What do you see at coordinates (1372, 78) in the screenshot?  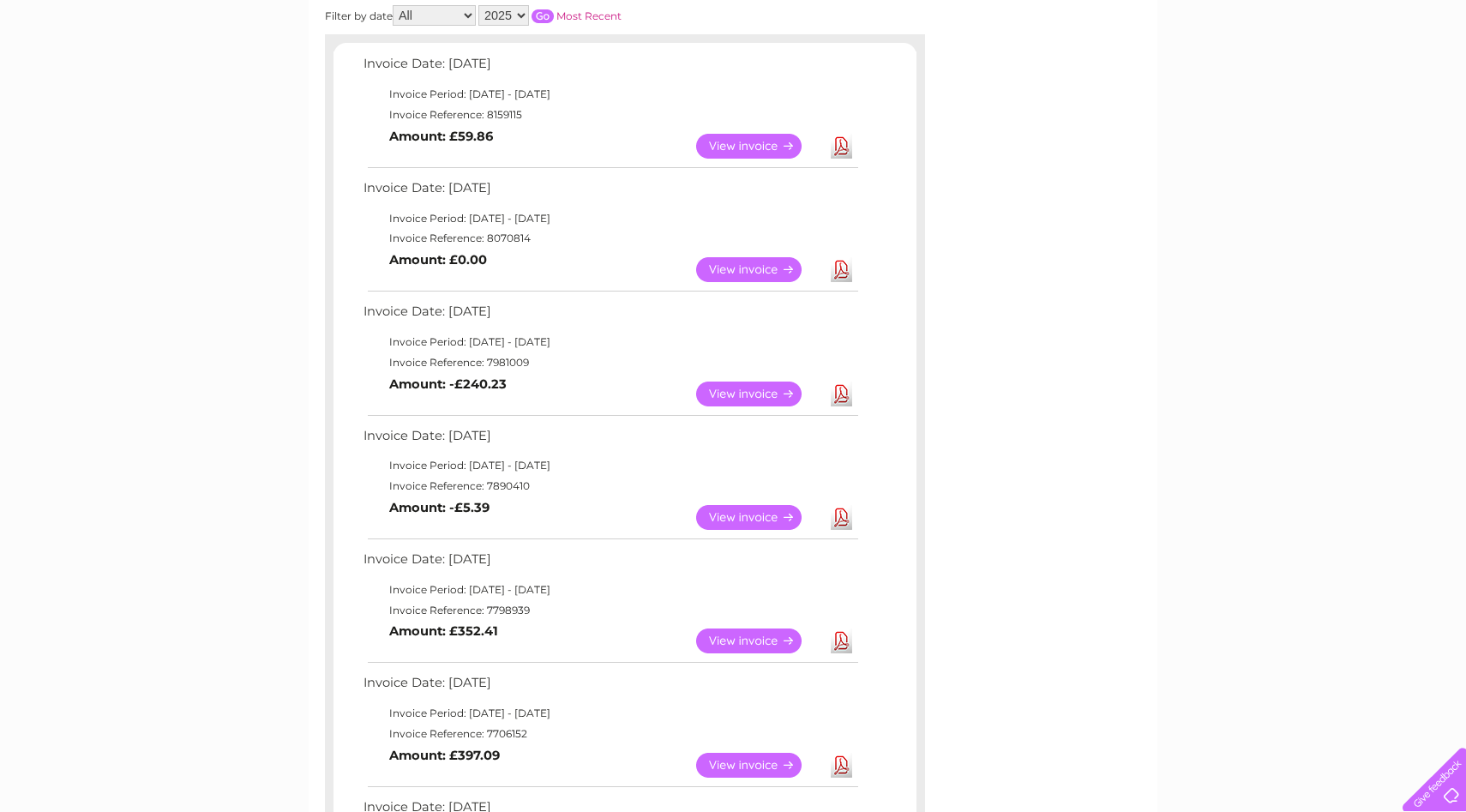 I see `a: Contact` at bounding box center [1372, 78].